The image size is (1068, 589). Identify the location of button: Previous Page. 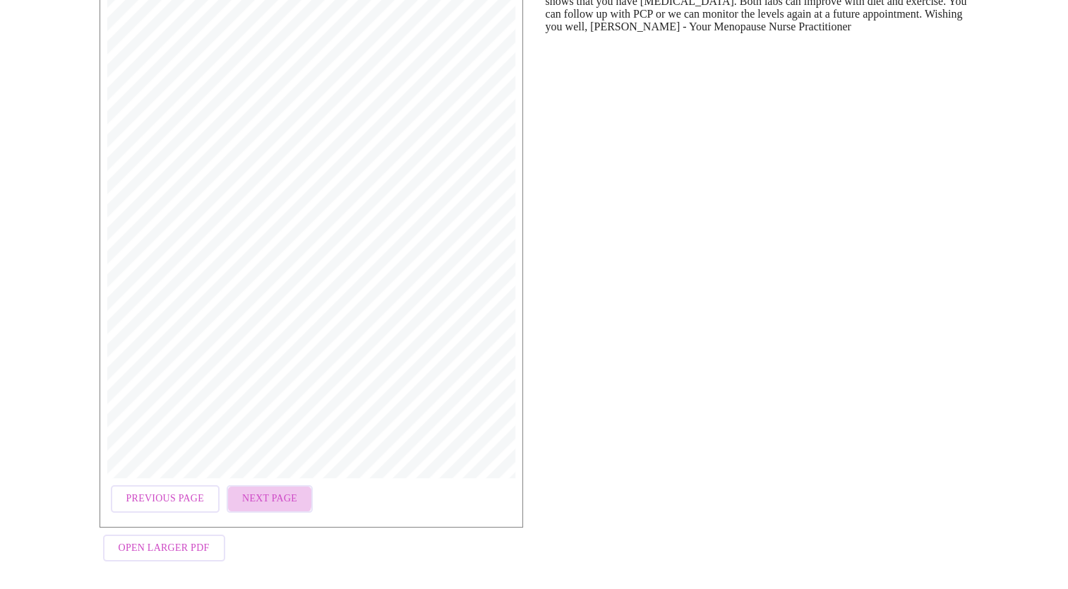
(165, 498).